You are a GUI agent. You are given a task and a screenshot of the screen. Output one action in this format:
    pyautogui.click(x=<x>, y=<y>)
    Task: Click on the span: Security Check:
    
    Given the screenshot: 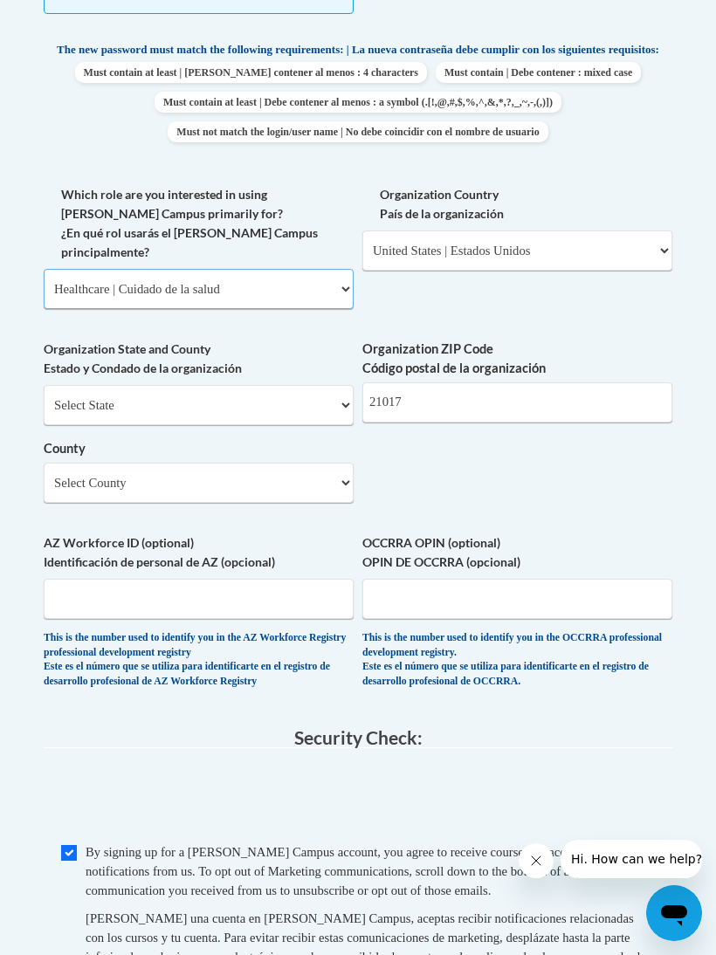 What is the action you would take?
    pyautogui.click(x=358, y=737)
    